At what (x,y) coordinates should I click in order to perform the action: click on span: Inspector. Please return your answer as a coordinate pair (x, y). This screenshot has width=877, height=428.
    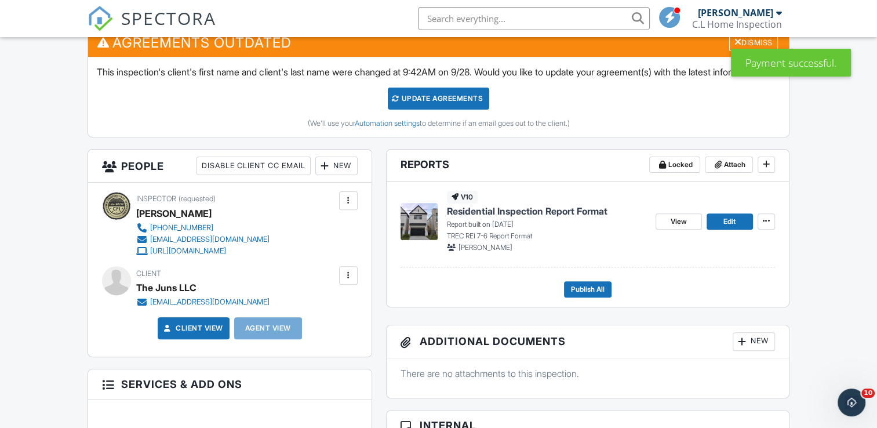
    Looking at the image, I should click on (156, 198).